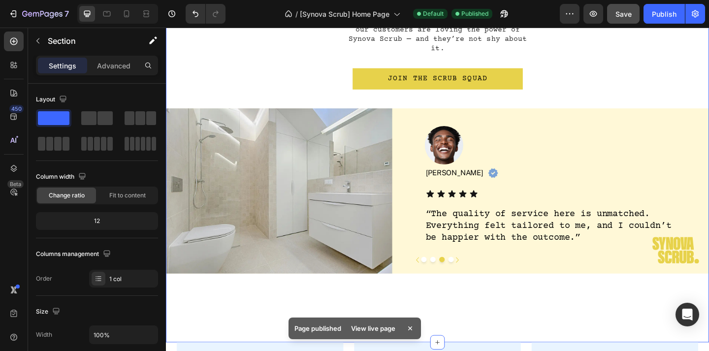  Describe the element at coordinates (88, 41) in the screenshot. I see `p: Section` at that location.